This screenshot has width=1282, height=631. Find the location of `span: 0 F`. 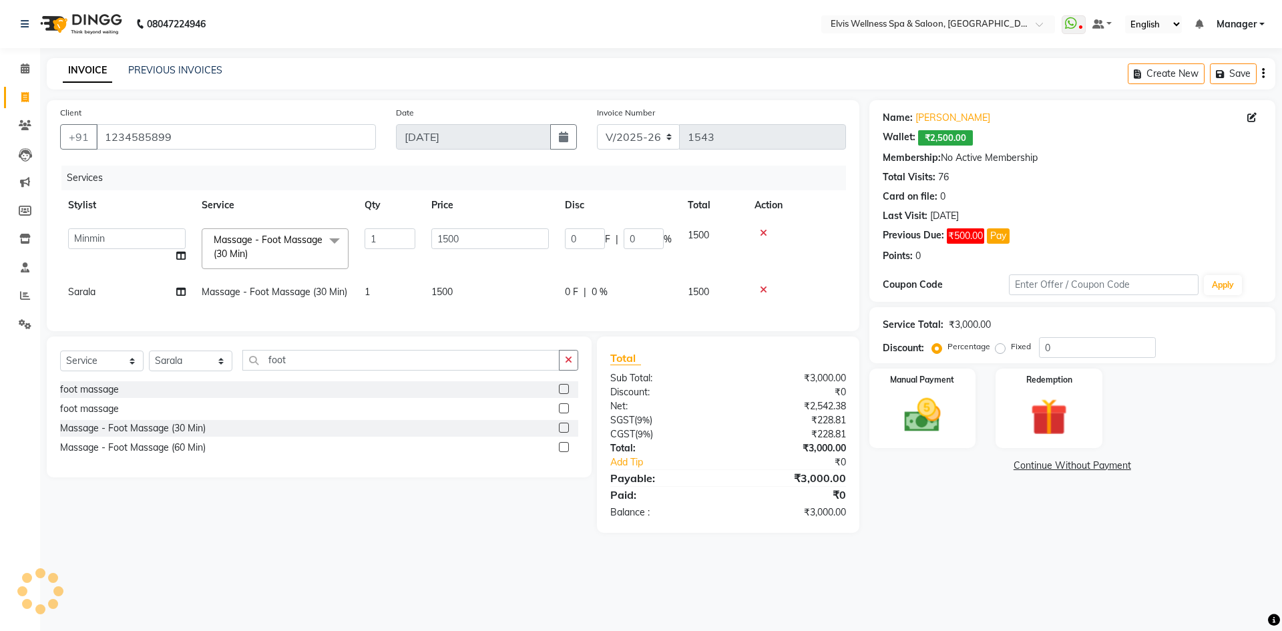

span: 0 F is located at coordinates (572, 292).